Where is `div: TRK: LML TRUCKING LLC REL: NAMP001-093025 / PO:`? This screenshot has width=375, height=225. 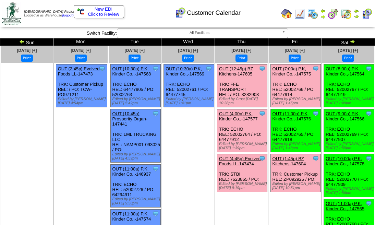 div: TRK: LML TRUCKING LLC REL: NAMP001-093025 / PO: is located at coordinates (135, 136).